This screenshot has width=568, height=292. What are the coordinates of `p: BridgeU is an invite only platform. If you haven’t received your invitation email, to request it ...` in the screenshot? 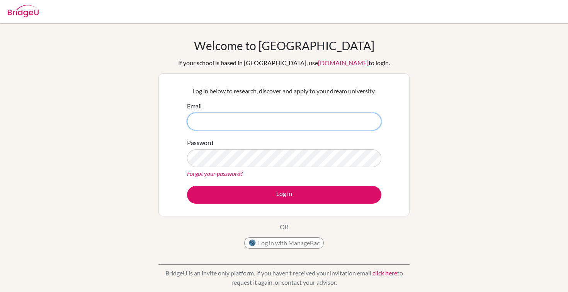 It's located at (284, 278).